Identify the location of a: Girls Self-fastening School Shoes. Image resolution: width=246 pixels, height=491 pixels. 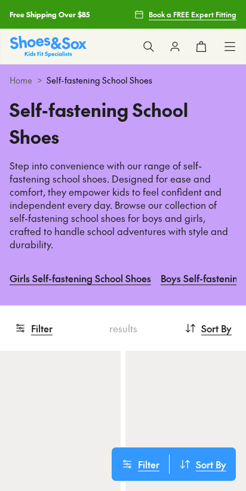
(80, 278).